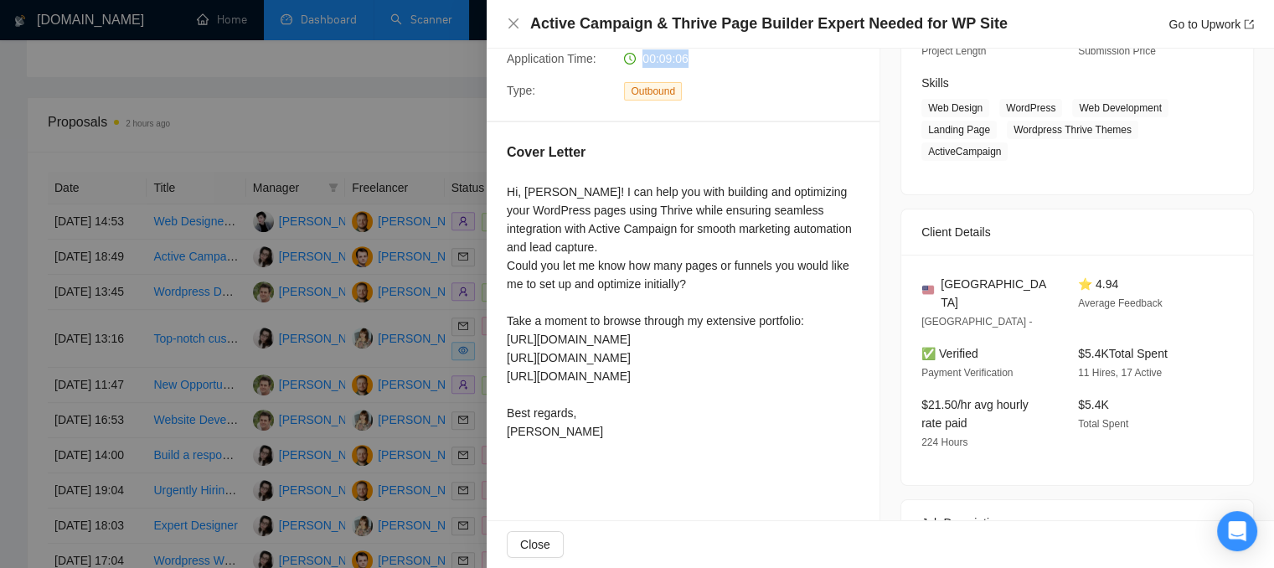 The height and width of the screenshot is (568, 1274). I want to click on span: Type:, so click(521, 90).